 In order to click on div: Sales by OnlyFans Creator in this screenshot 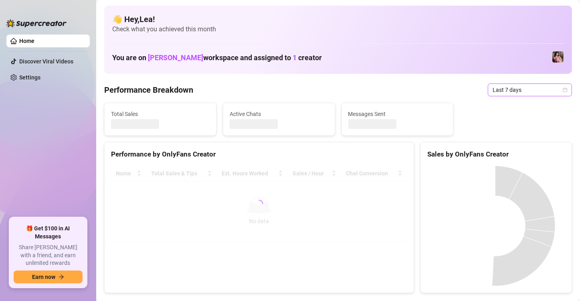, I will do `click(496, 154)`.